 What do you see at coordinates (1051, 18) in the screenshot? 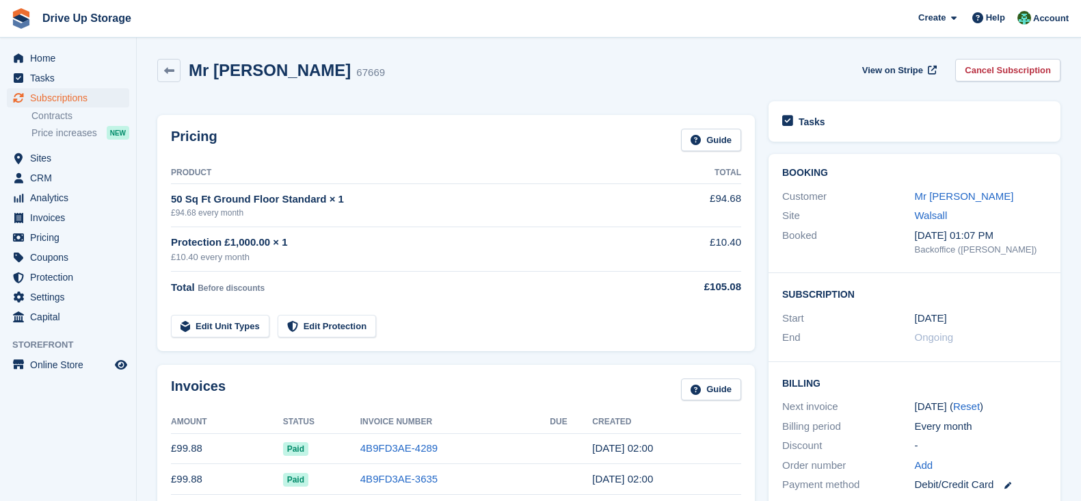
I see `span: Account` at bounding box center [1051, 18].